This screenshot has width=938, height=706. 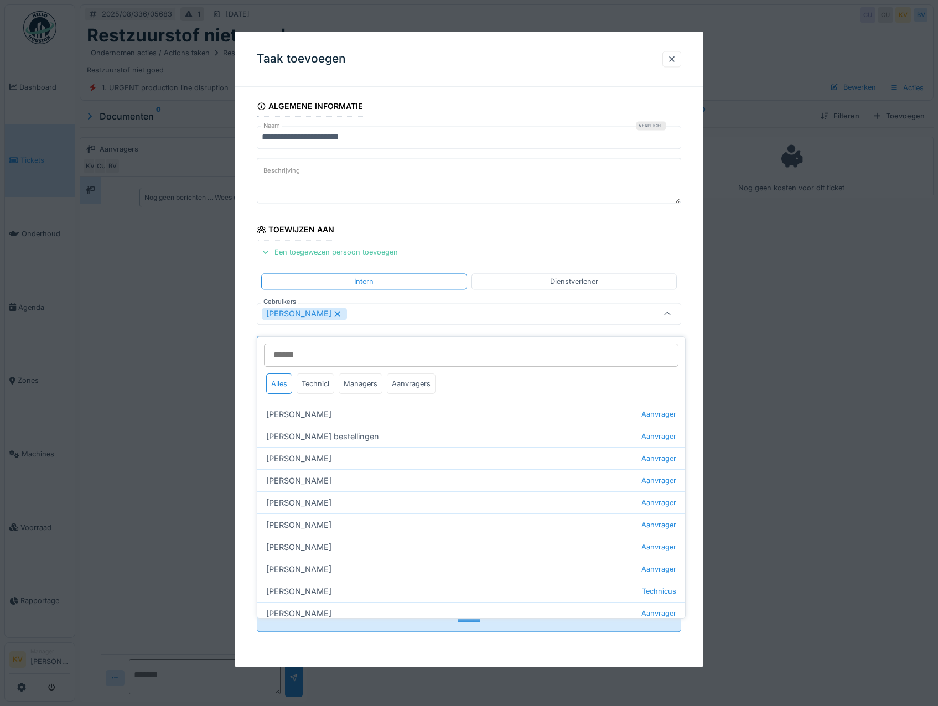 What do you see at coordinates (360, 383) in the screenshot?
I see `div: Managers` at bounding box center [360, 383].